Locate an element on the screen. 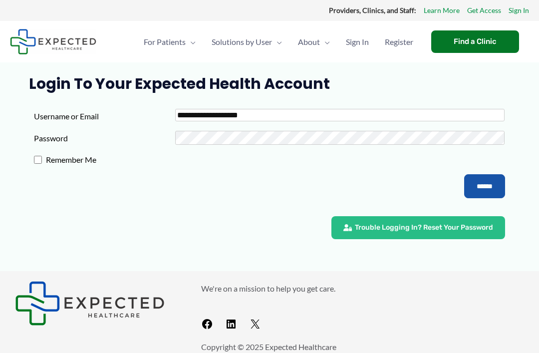 This screenshot has width=539, height=353. a: Register is located at coordinates (399, 42).